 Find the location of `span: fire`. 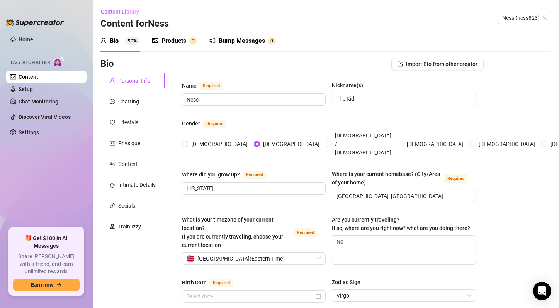

span: fire is located at coordinates (112, 185).